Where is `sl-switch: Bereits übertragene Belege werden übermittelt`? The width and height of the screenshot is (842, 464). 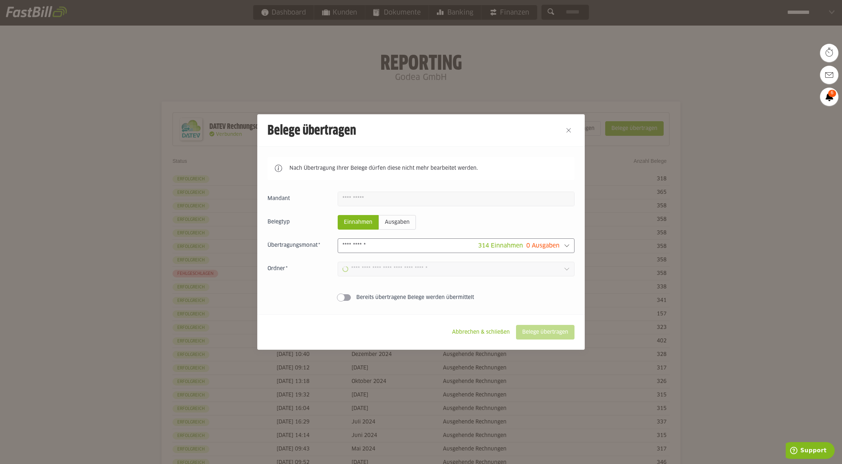
sl-switch: Bereits übertragene Belege werden übermittelt is located at coordinates (421, 298).